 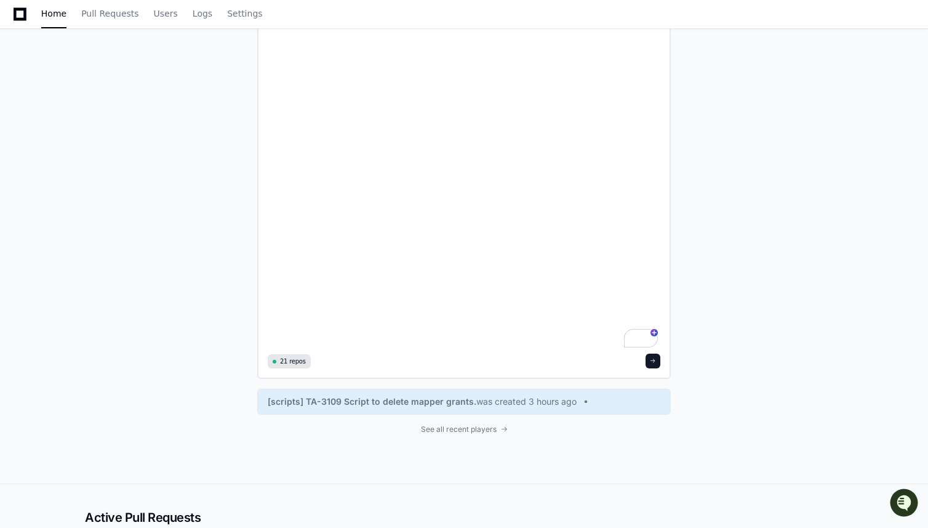 I want to click on span: [scripts] TA-3109 Script to delete mapper grants., so click(x=372, y=401).